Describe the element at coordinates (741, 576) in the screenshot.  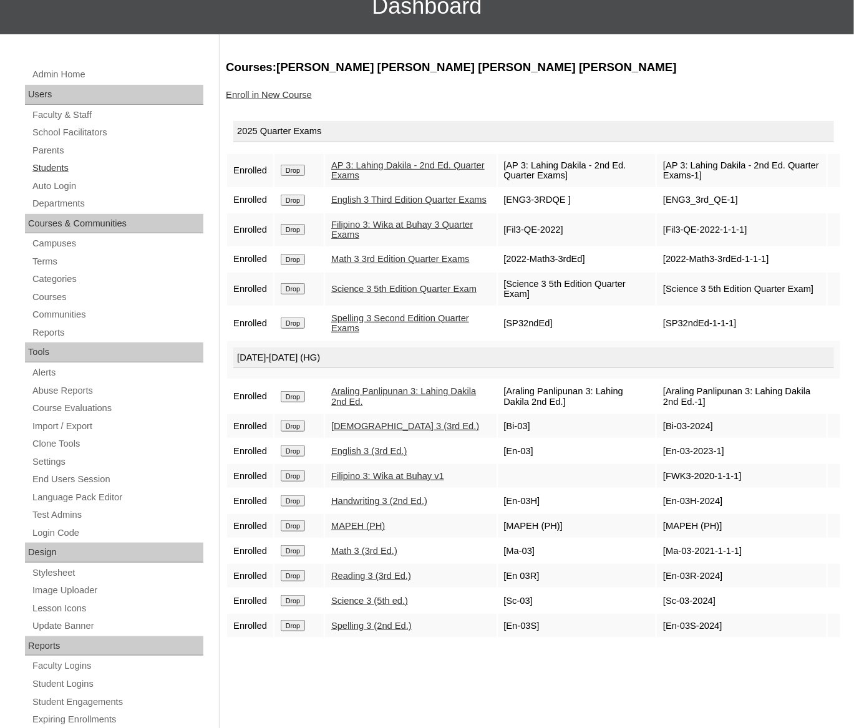
I see `td: [En-03R-2024]` at that location.